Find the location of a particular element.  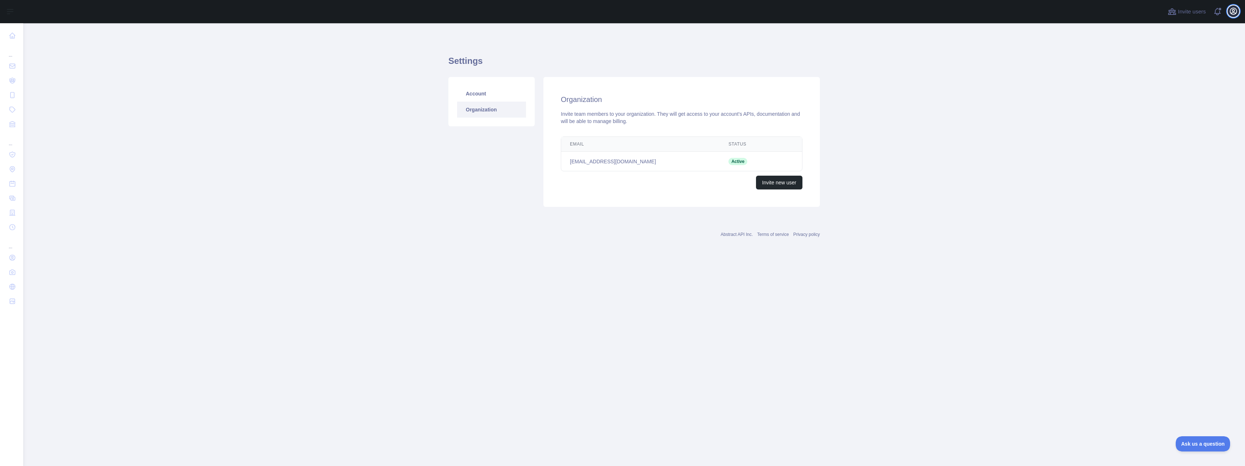

div: Invite team members to your organization. They will get access to your account's APIs, documentat... is located at coordinates (682, 118).